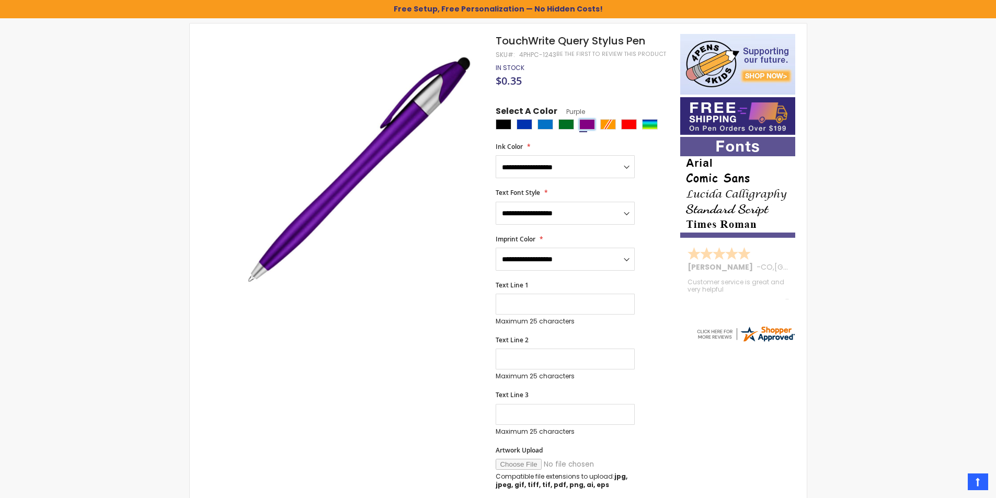 This screenshot has width=996, height=498. I want to click on img: Free shipping on orders over $199, so click(738, 116).